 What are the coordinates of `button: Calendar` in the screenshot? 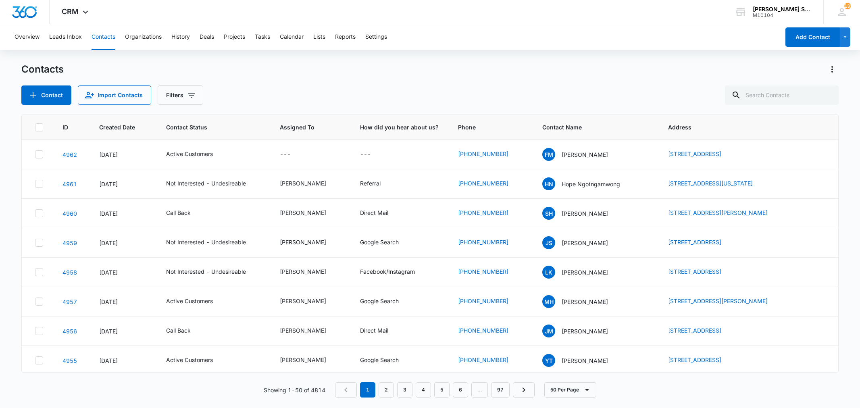 It's located at (292, 37).